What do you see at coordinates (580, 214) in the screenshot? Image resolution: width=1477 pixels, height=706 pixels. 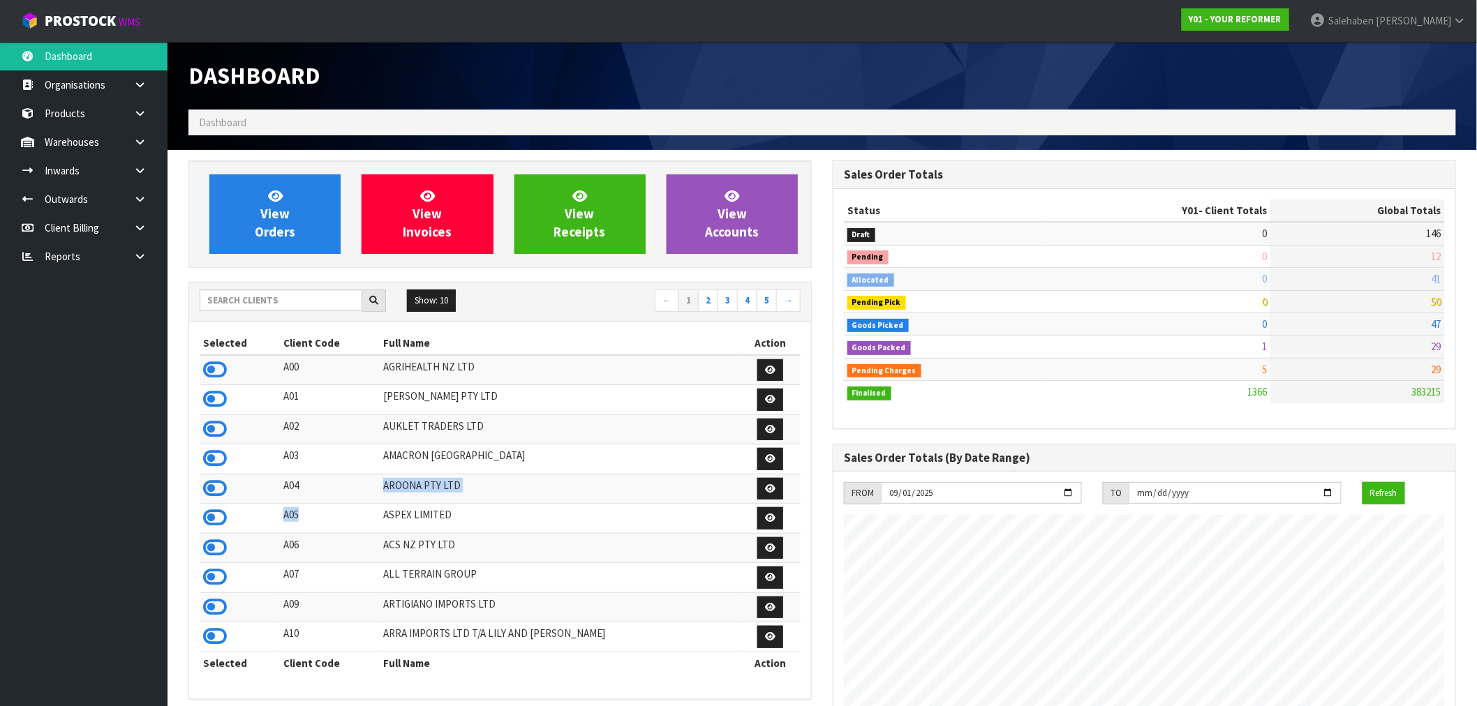 I see `a: ViewReceipts` at bounding box center [580, 214].